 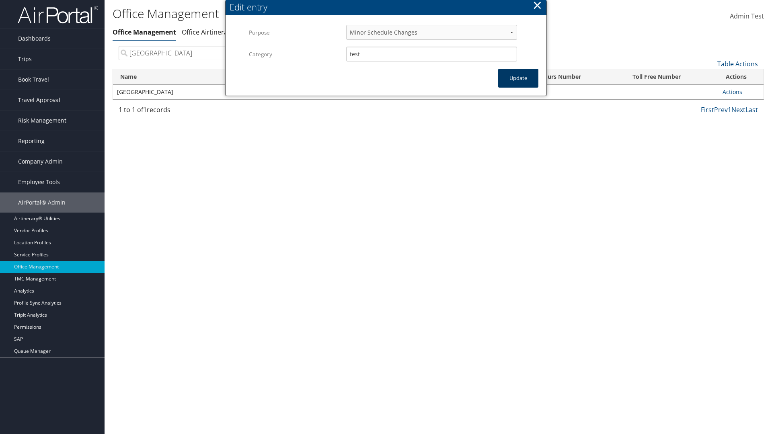 I want to click on a: Next, so click(x=738, y=110).